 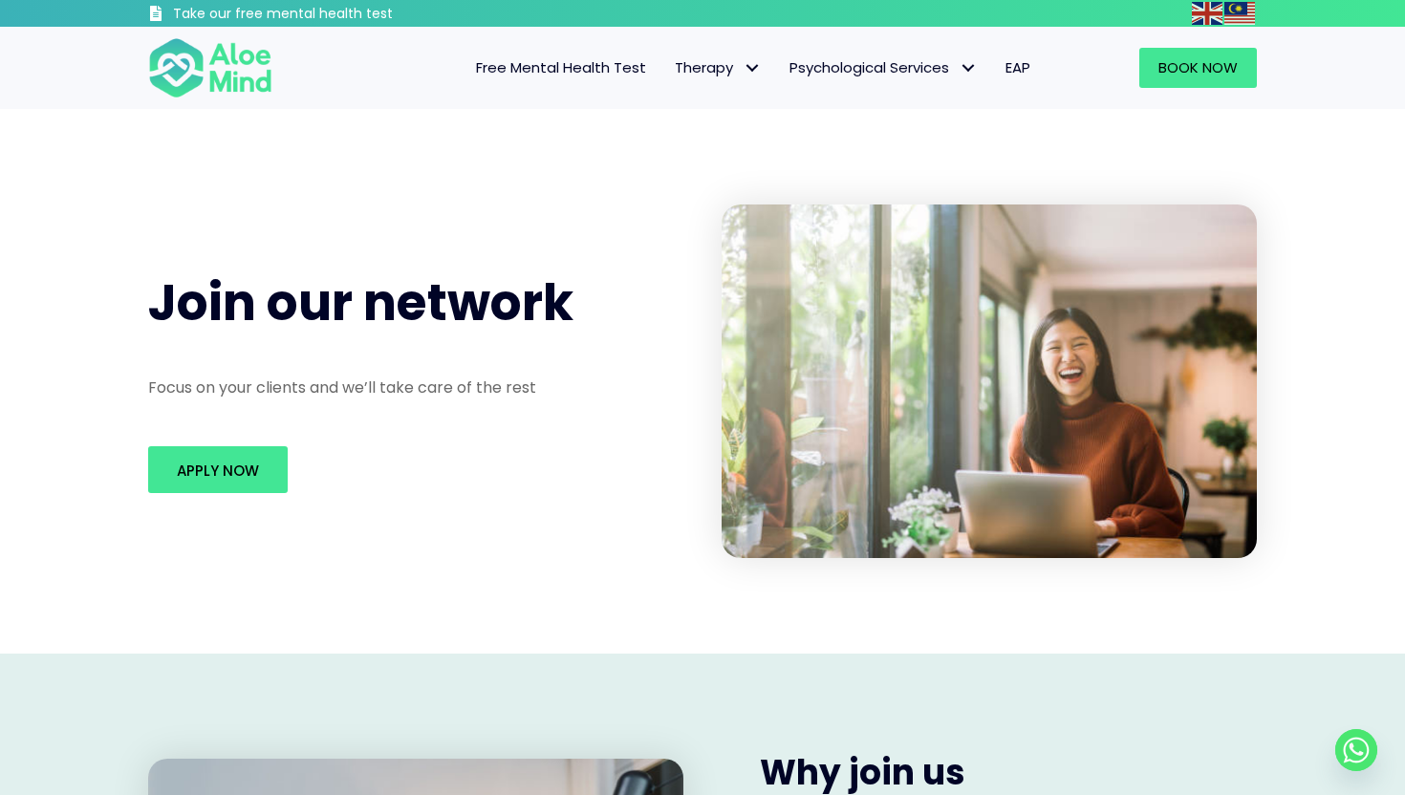 What do you see at coordinates (218, 469) in the screenshot?
I see `a: Apply Now` at bounding box center [218, 469].